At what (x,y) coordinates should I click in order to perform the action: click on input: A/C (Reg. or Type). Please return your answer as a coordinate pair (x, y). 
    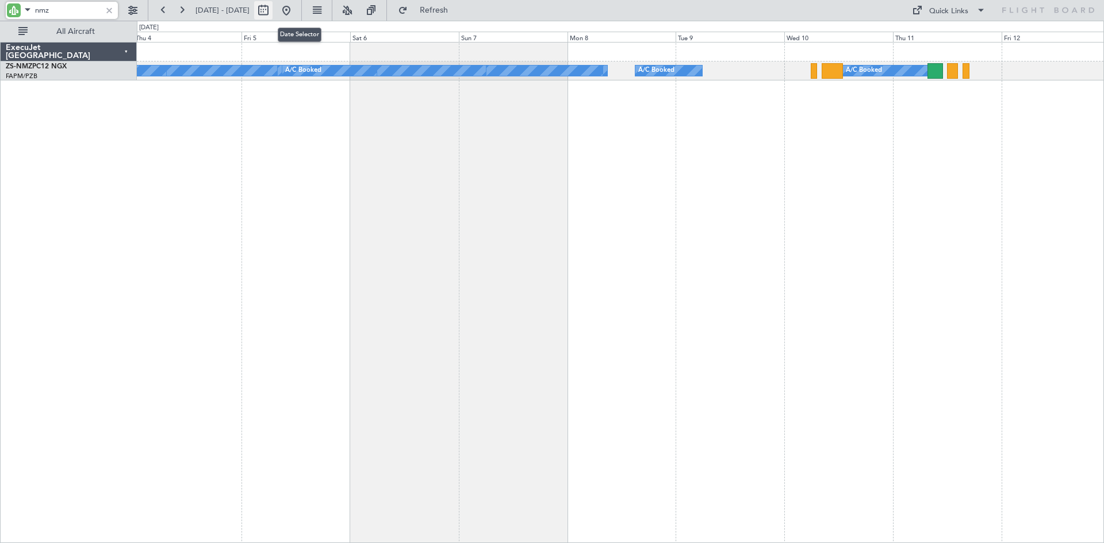
    Looking at the image, I should click on (68, 10).